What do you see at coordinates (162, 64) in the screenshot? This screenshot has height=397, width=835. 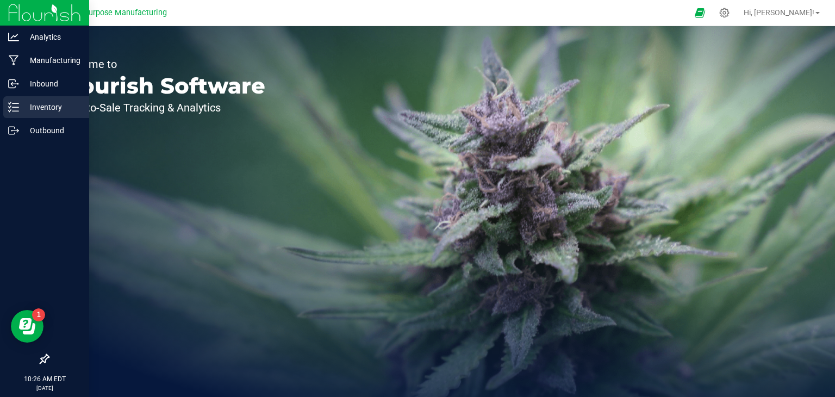 I see `p: Welcome to` at bounding box center [162, 64].